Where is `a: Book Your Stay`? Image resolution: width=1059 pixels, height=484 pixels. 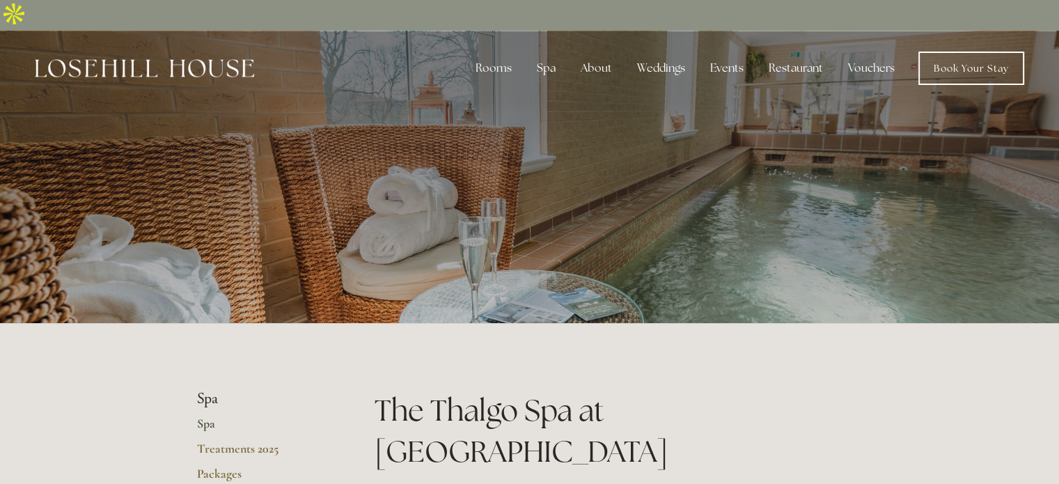 a: Book Your Stay is located at coordinates (971, 68).